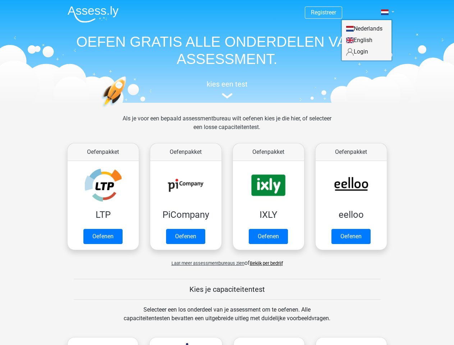 Image resolution: width=454 pixels, height=345 pixels. What do you see at coordinates (227, 50) in the screenshot?
I see `h1: OEFEN GRATIS ALLE ONDERDELEN VAN JE ASSESSMENT.` at bounding box center [227, 50].